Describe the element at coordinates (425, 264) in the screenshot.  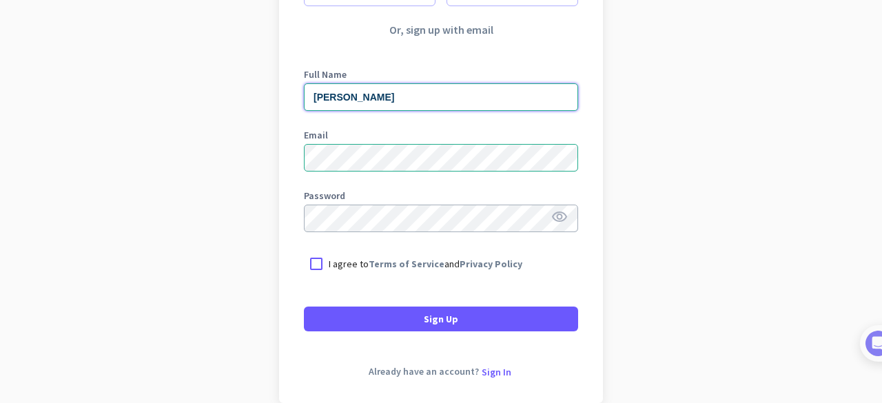
I see `p: I agree to and` at that location.